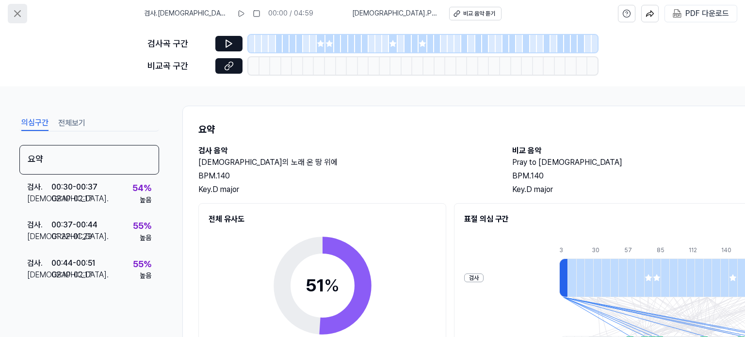 This screenshot has width=745, height=337. Describe the element at coordinates (345, 176) in the screenshot. I see `div: BPM. 140` at that location.